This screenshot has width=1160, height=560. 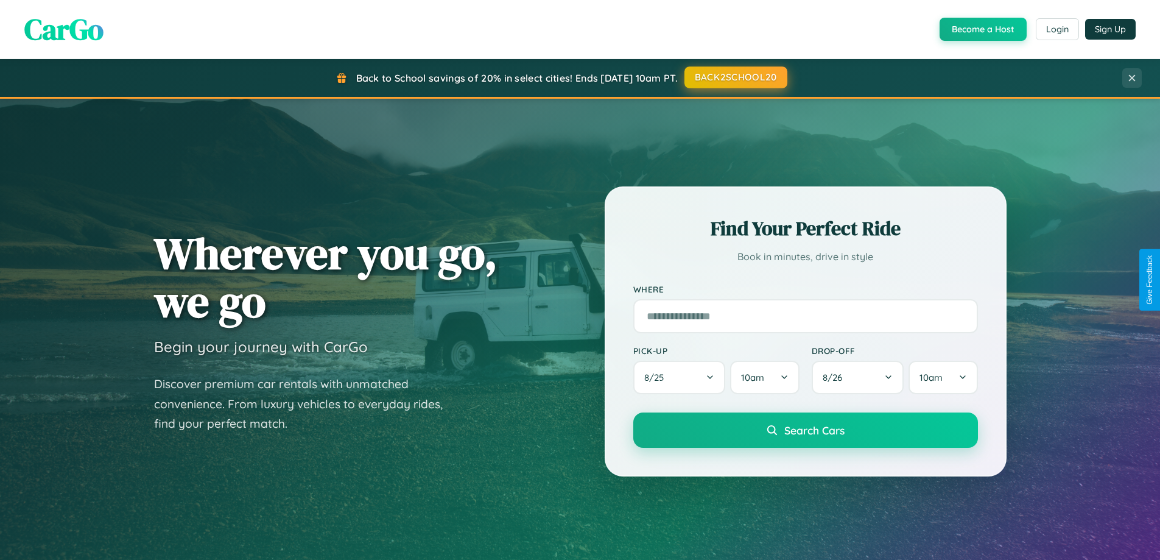 I want to click on label: Drop-off, so click(x=895, y=350).